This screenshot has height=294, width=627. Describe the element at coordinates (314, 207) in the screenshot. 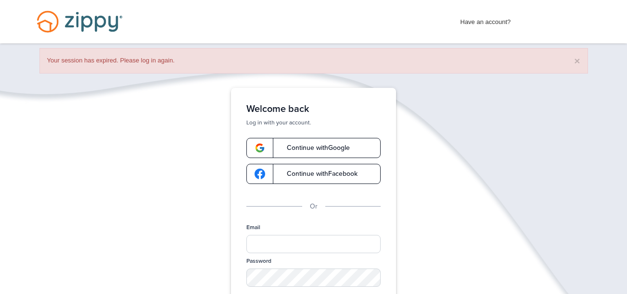

I see `p: Or` at that location.